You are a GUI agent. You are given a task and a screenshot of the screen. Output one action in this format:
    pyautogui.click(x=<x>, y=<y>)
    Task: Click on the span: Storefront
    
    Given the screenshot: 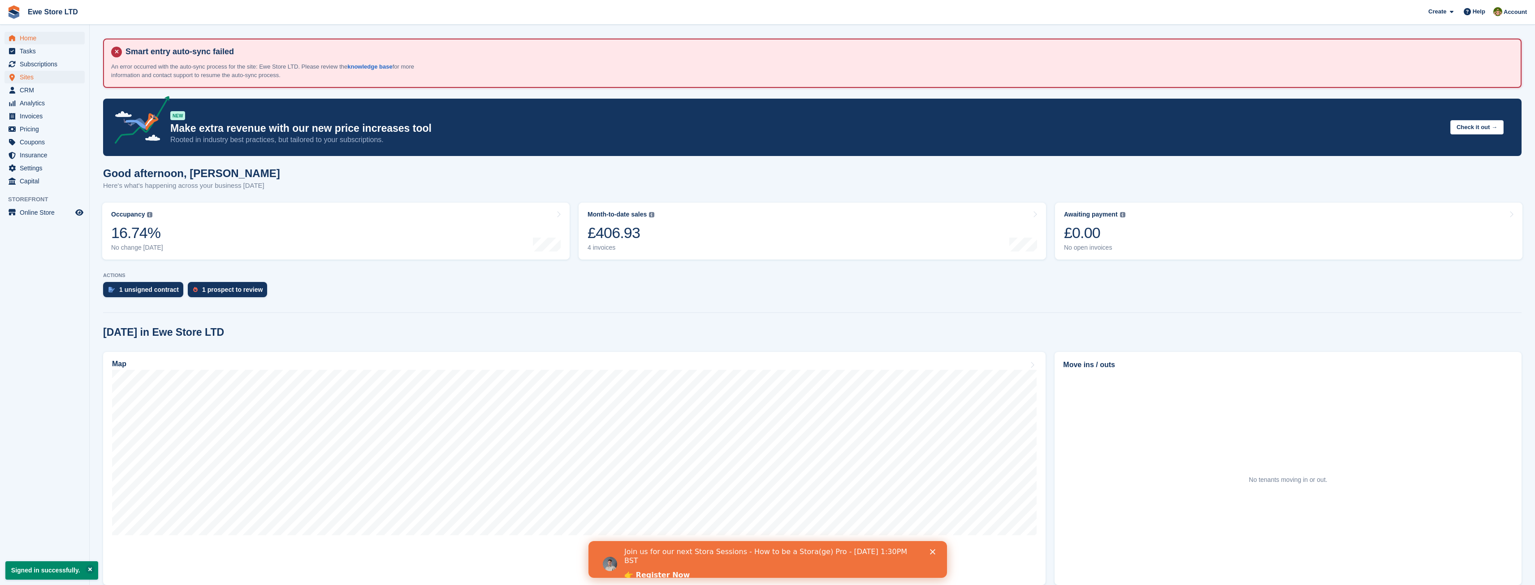 What is the action you would take?
    pyautogui.click(x=48, y=199)
    